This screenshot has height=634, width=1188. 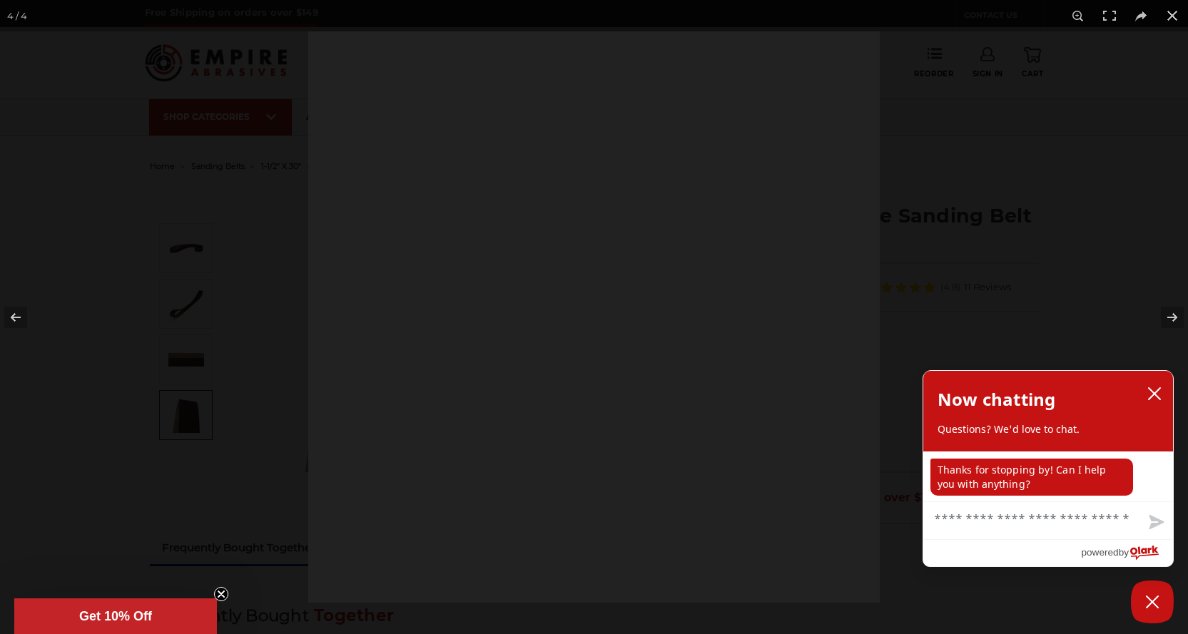 I want to click on button: Send message, so click(x=1156, y=523).